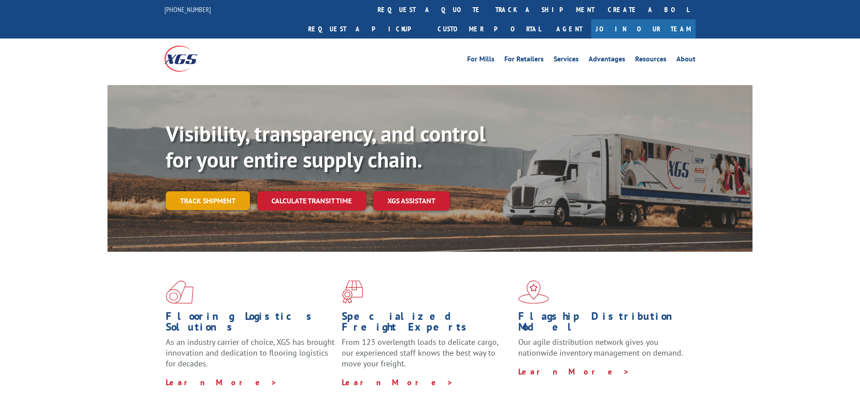 The width and height of the screenshot is (860, 400). Describe the element at coordinates (411, 201) in the screenshot. I see `a: XGS ASSISTANT` at that location.